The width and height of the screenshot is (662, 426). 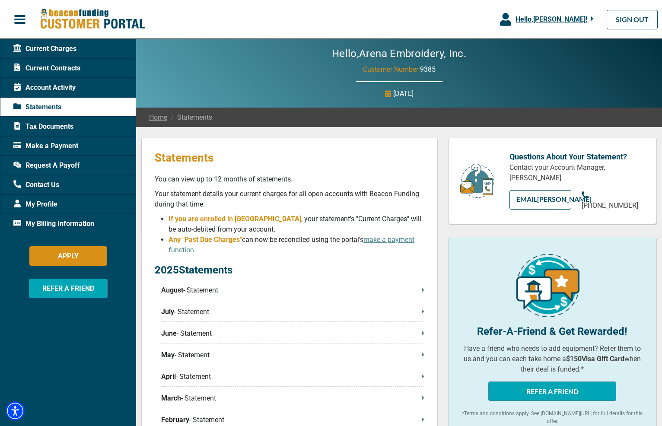 I want to click on p: Refer-A-Friend & Get Rewarded!, so click(x=552, y=332).